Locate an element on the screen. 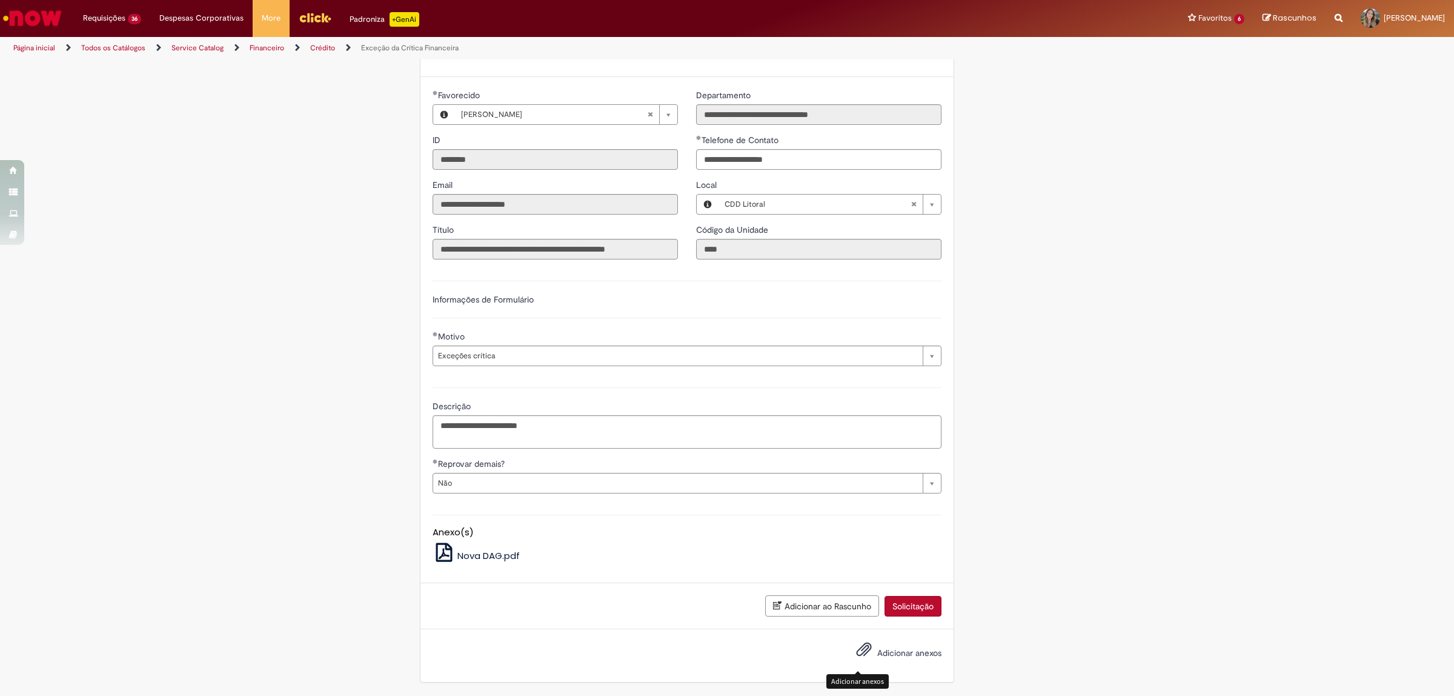  input: ID is located at coordinates (555, 159).